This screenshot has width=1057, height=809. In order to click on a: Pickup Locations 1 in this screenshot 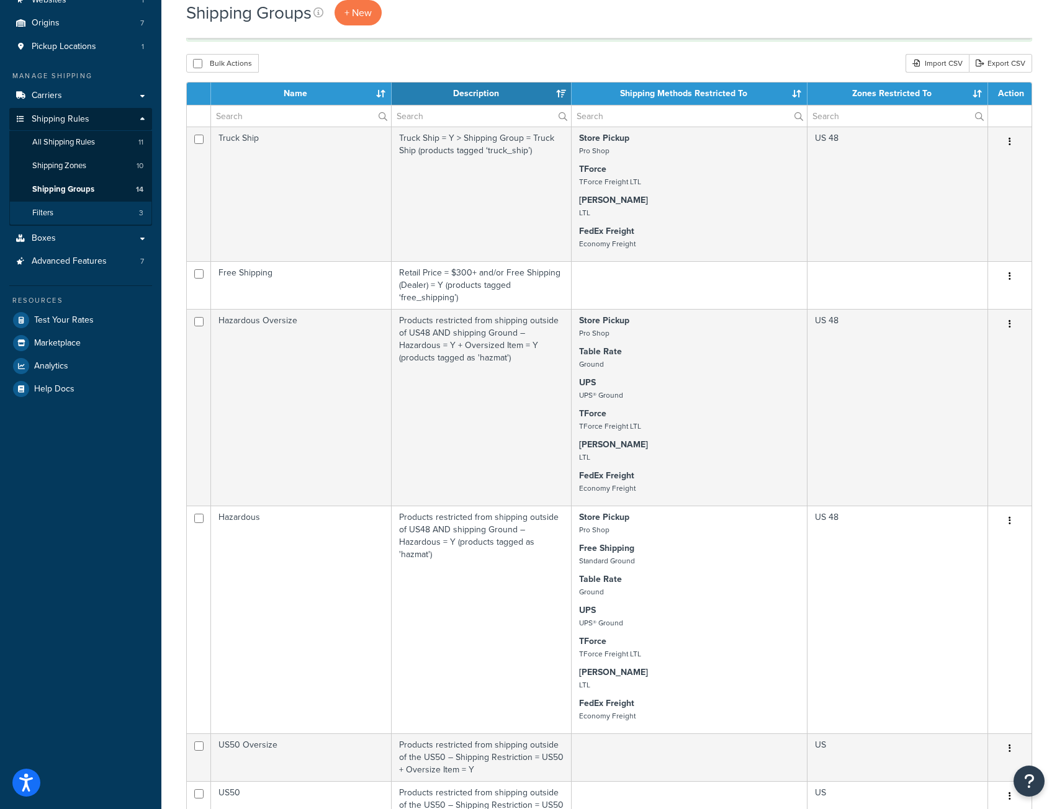, I will do `click(81, 47)`.